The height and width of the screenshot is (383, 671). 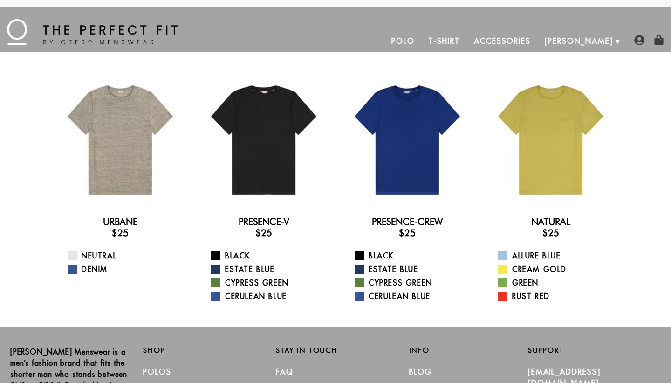 What do you see at coordinates (403, 41) in the screenshot?
I see `a: Polo` at bounding box center [403, 41].